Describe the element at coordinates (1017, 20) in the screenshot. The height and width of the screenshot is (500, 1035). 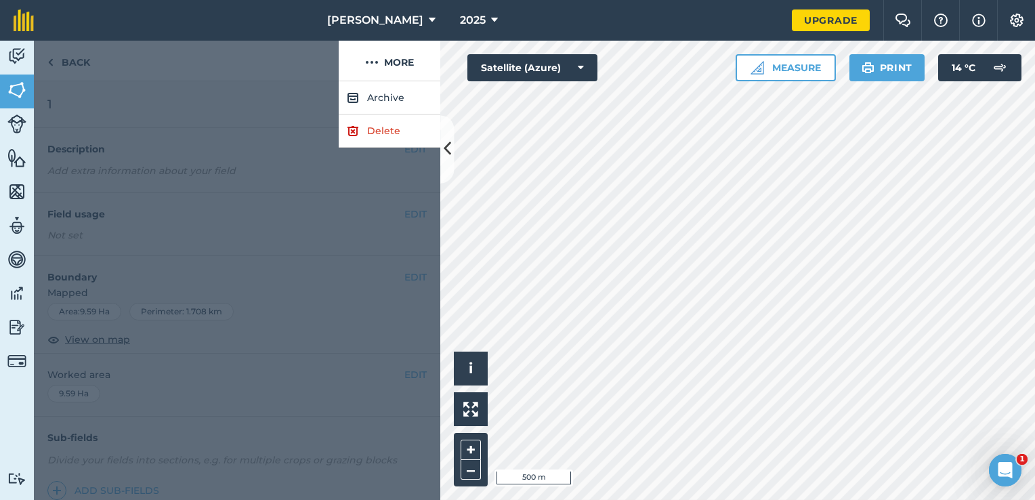
I see `img: A cog icon` at that location.